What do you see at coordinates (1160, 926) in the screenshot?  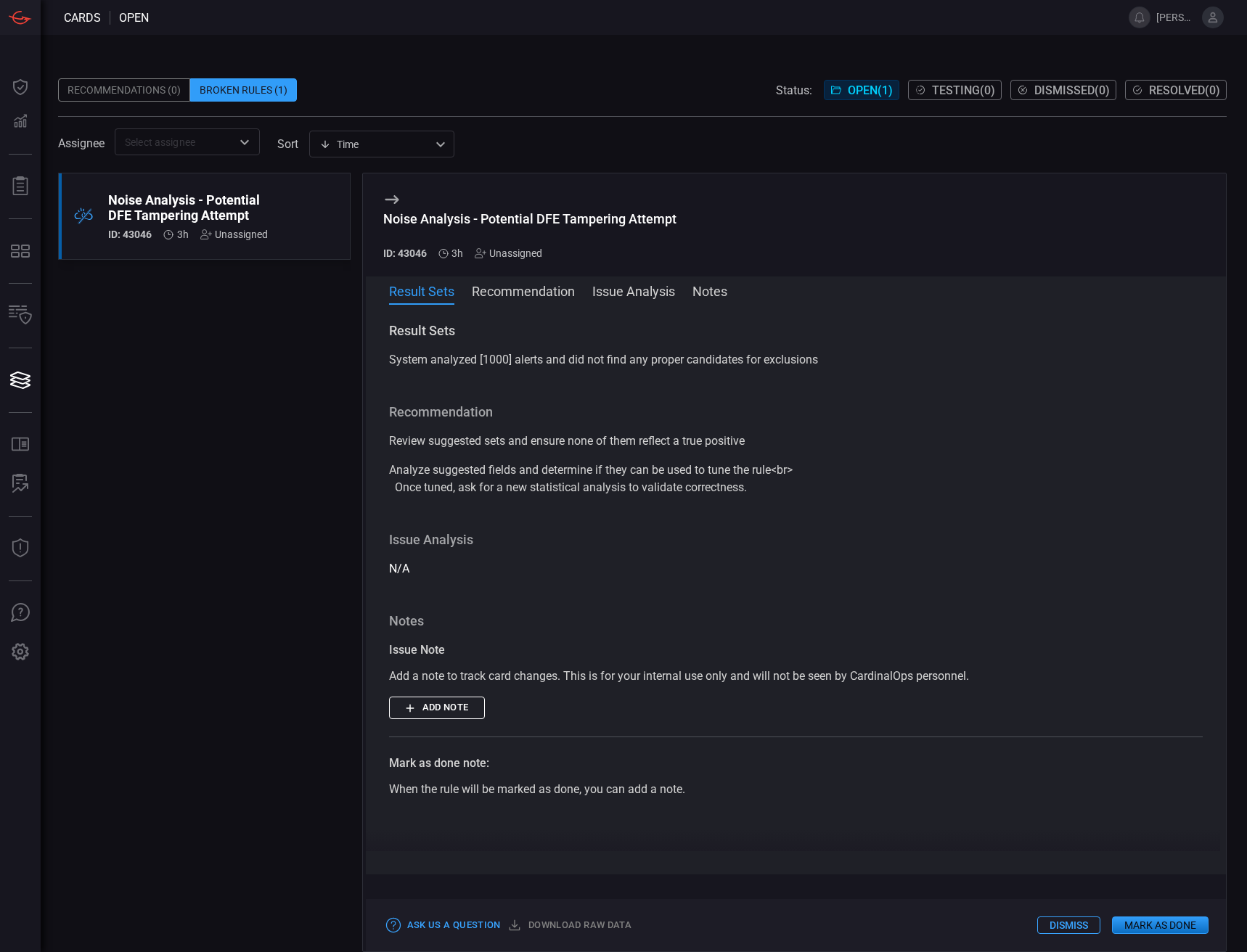 I see `button: Mark as Done` at bounding box center [1160, 926].